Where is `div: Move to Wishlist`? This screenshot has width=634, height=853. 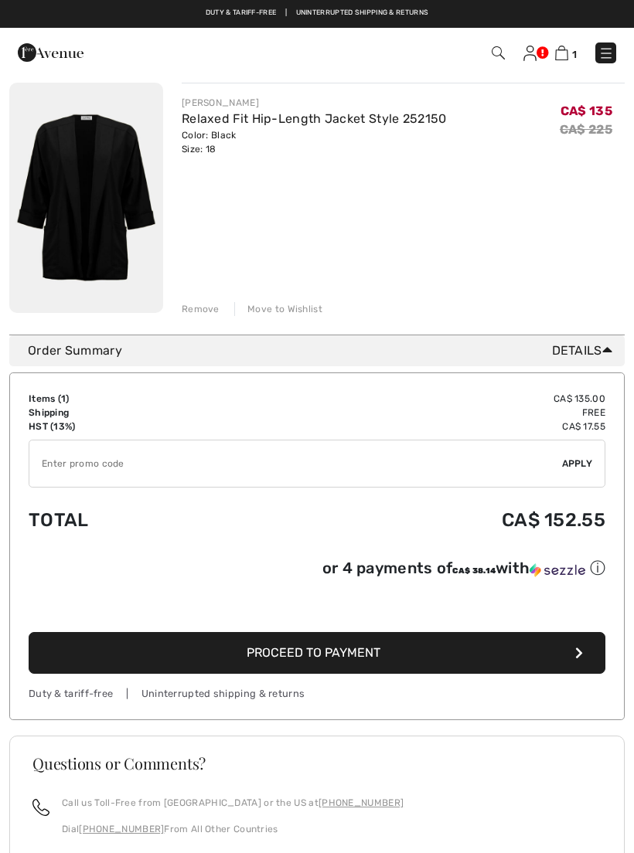 div: Move to Wishlist is located at coordinates (278, 309).